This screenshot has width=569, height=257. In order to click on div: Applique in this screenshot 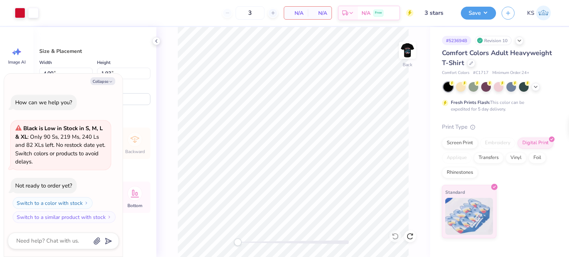, I will do `click(456, 158)`.